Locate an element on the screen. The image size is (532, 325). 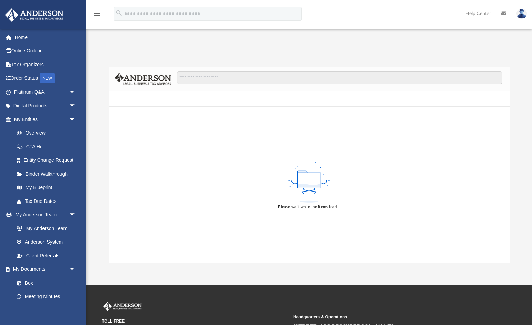
div: Please wait while the items load... is located at coordinates (309, 207).